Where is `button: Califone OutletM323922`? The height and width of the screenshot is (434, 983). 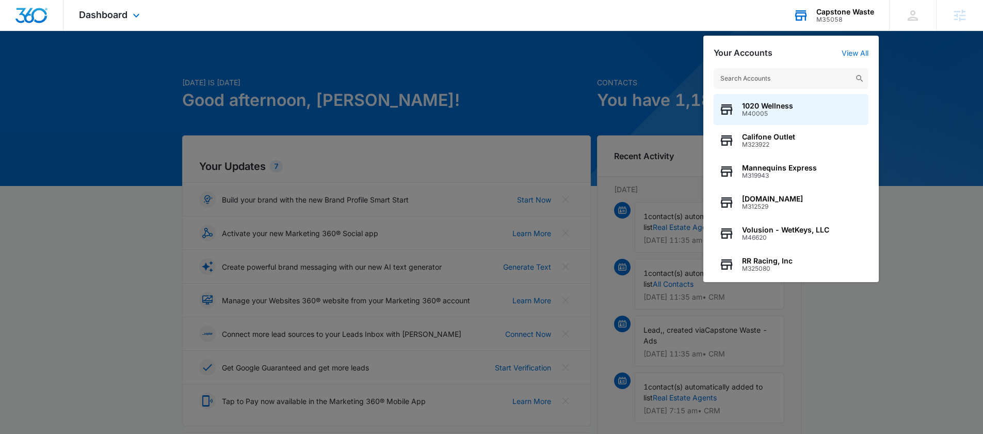 button: Califone OutletM323922 is located at coordinates (791, 140).